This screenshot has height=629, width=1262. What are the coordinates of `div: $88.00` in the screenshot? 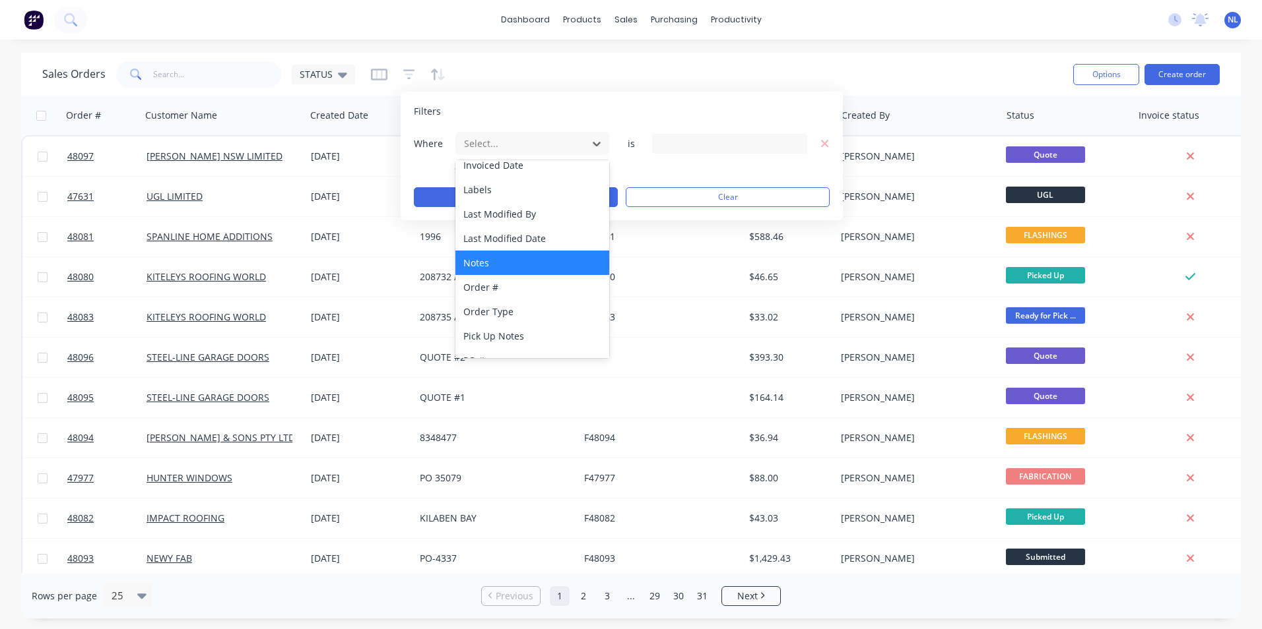 It's located at (787, 478).